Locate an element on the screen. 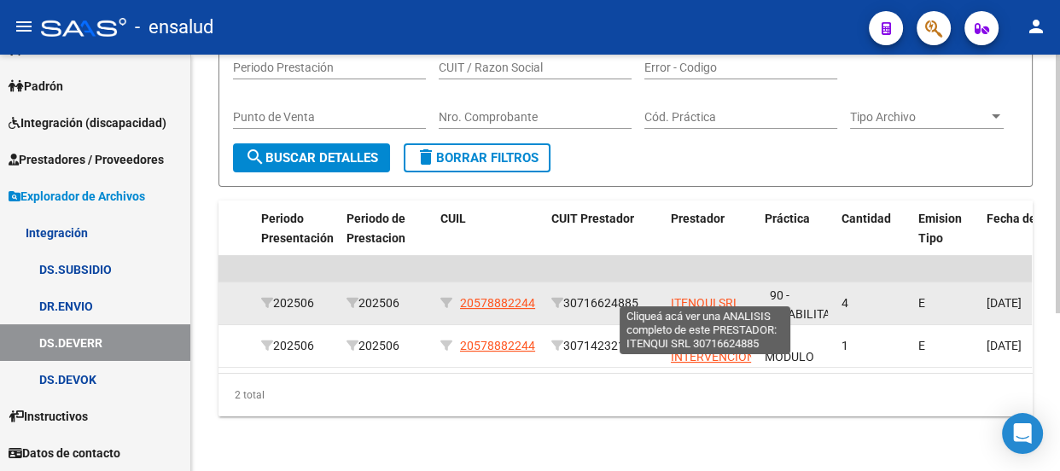 The image size is (1060, 471). span: Emision Tipo is located at coordinates (940, 228).